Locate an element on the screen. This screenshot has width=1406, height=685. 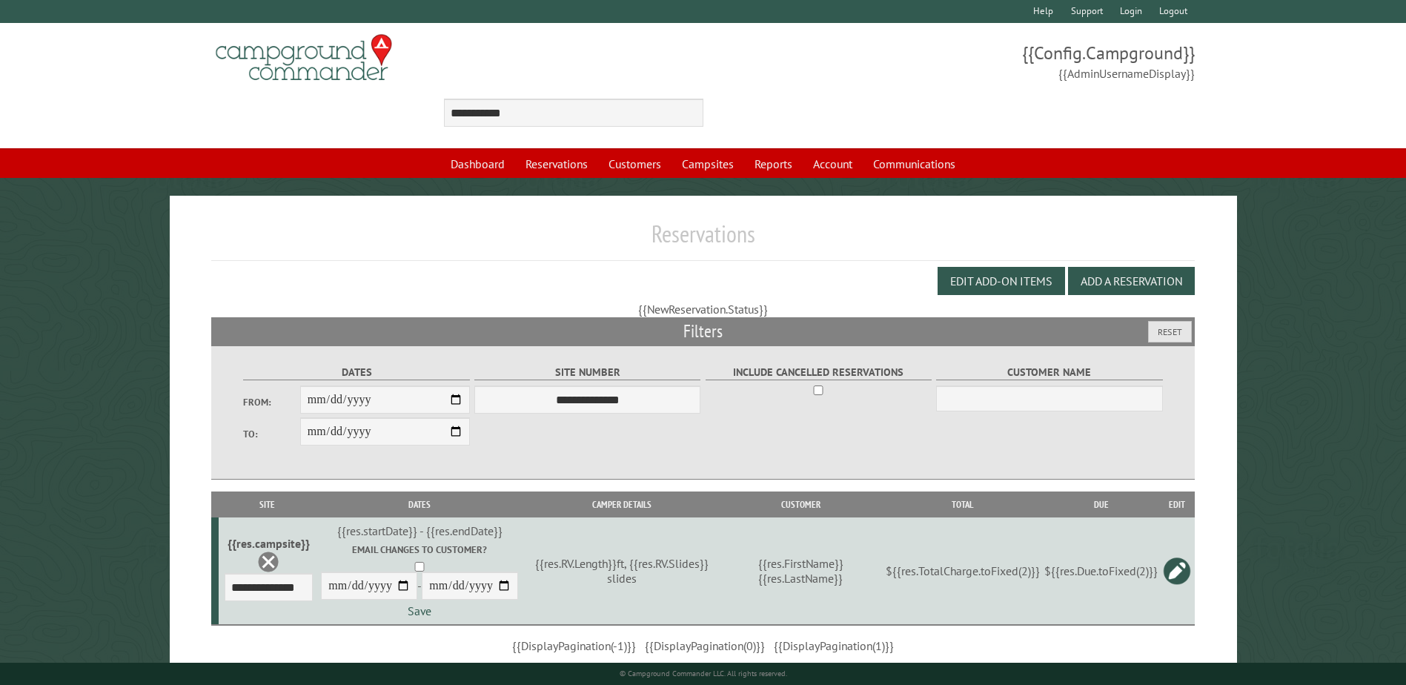
a: Account is located at coordinates (832, 164).